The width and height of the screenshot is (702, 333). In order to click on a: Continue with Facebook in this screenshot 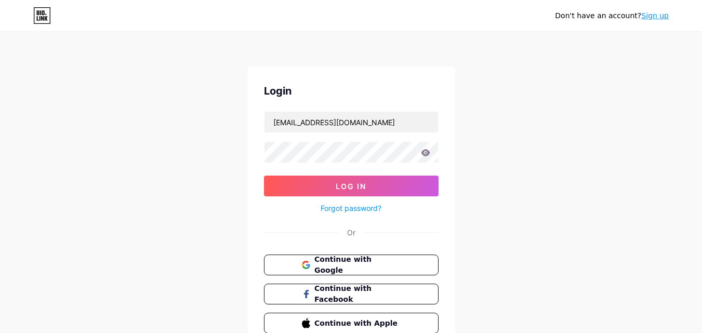, I will do `click(351, 294)`.